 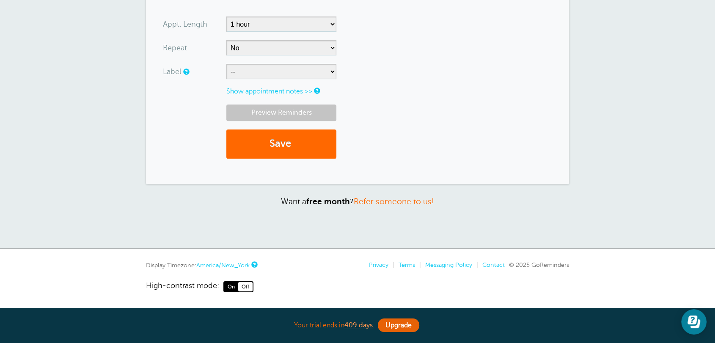 What do you see at coordinates (172, 71) in the screenshot?
I see `label: Label` at bounding box center [172, 71].